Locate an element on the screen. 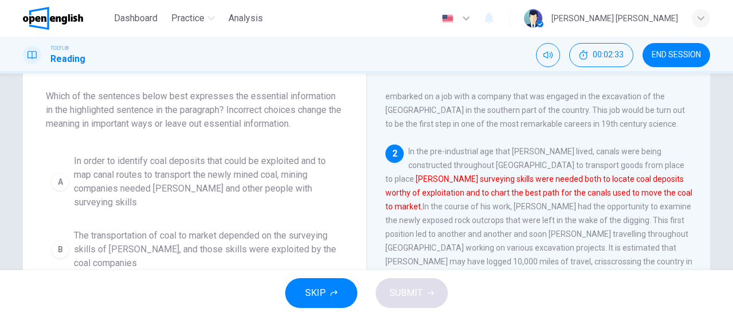 This screenshot has height=316, width=733. button: END SESSION is located at coordinates (676, 55).